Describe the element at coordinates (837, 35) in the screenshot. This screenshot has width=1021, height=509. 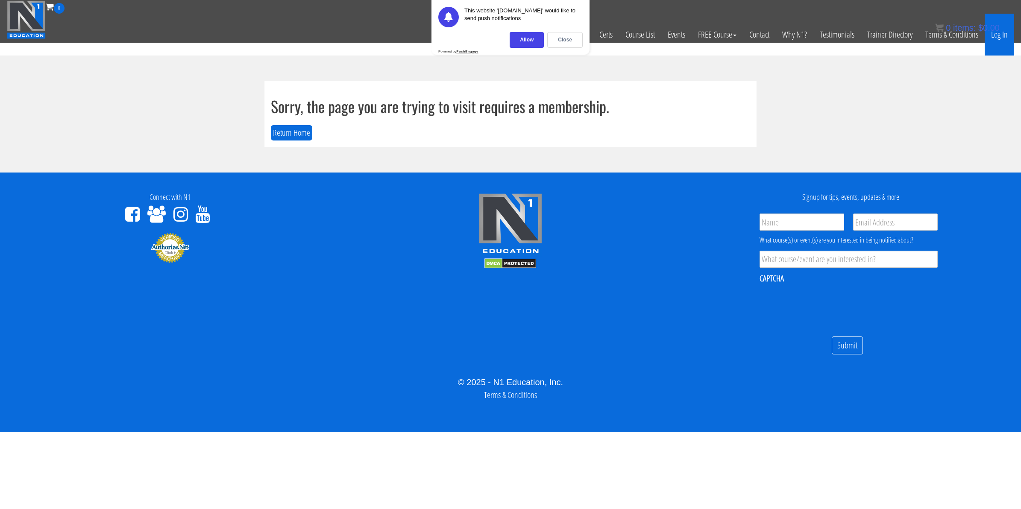
I see `a: Testimonials` at that location.